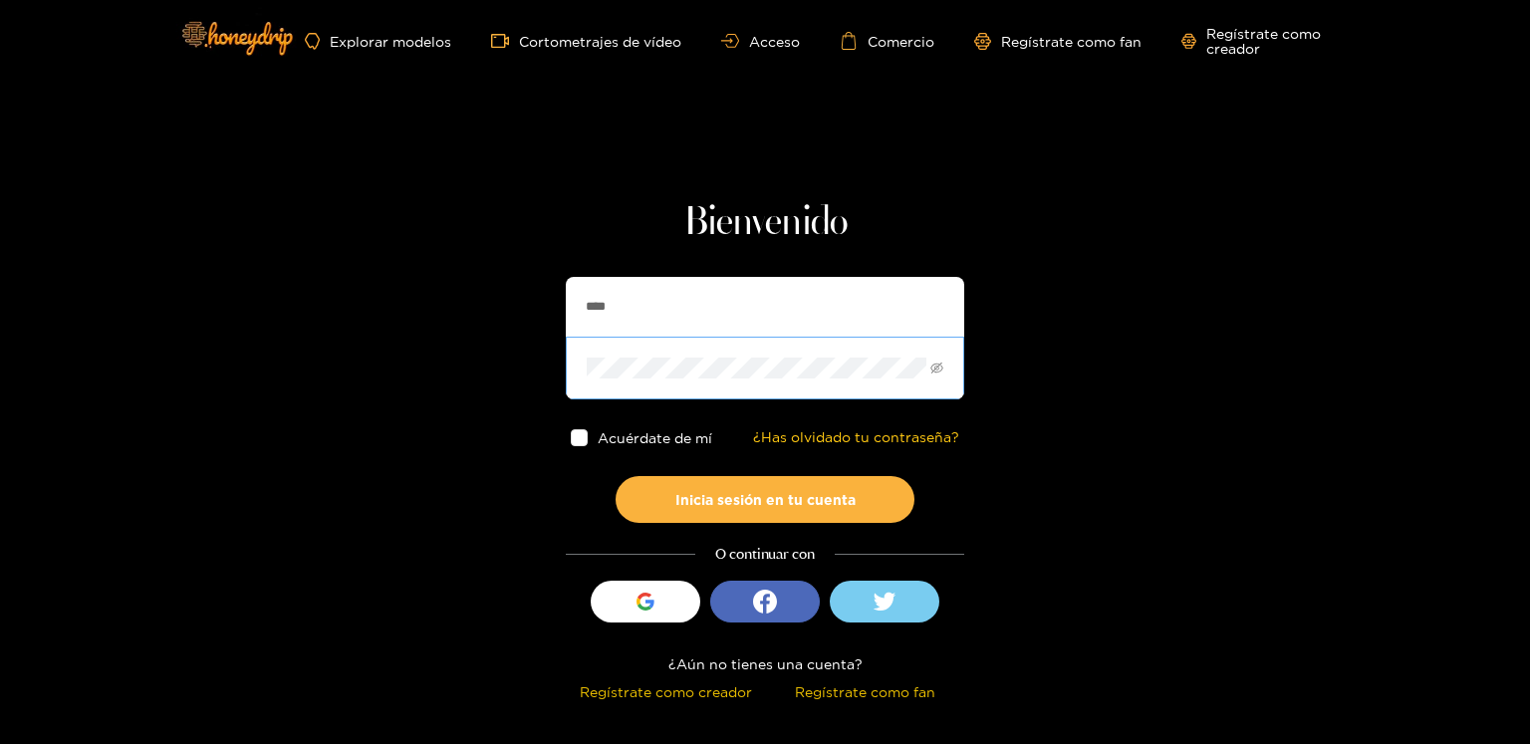  Describe the element at coordinates (886, 41) in the screenshot. I see `a: Comercio` at that location.